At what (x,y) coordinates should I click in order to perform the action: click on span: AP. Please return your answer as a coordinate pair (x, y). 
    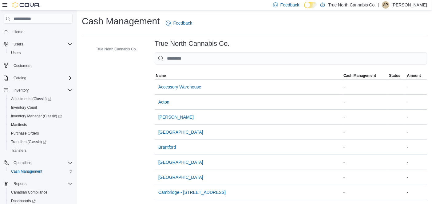
    Looking at the image, I should click on (386, 5).